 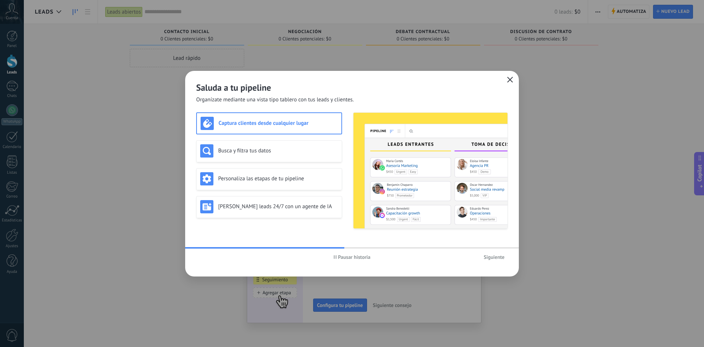 What do you see at coordinates (354, 257) in the screenshot?
I see `span: Pausar historia` at bounding box center [354, 257].